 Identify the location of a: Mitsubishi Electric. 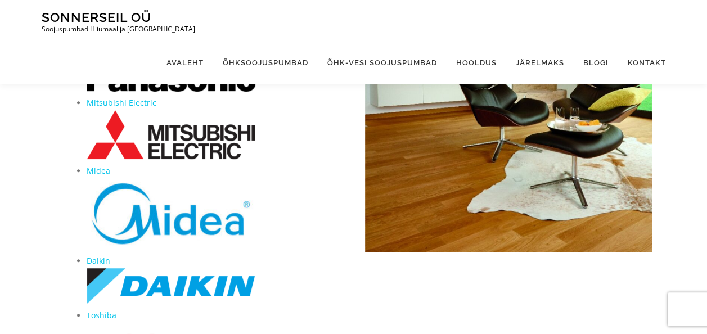
(122, 102).